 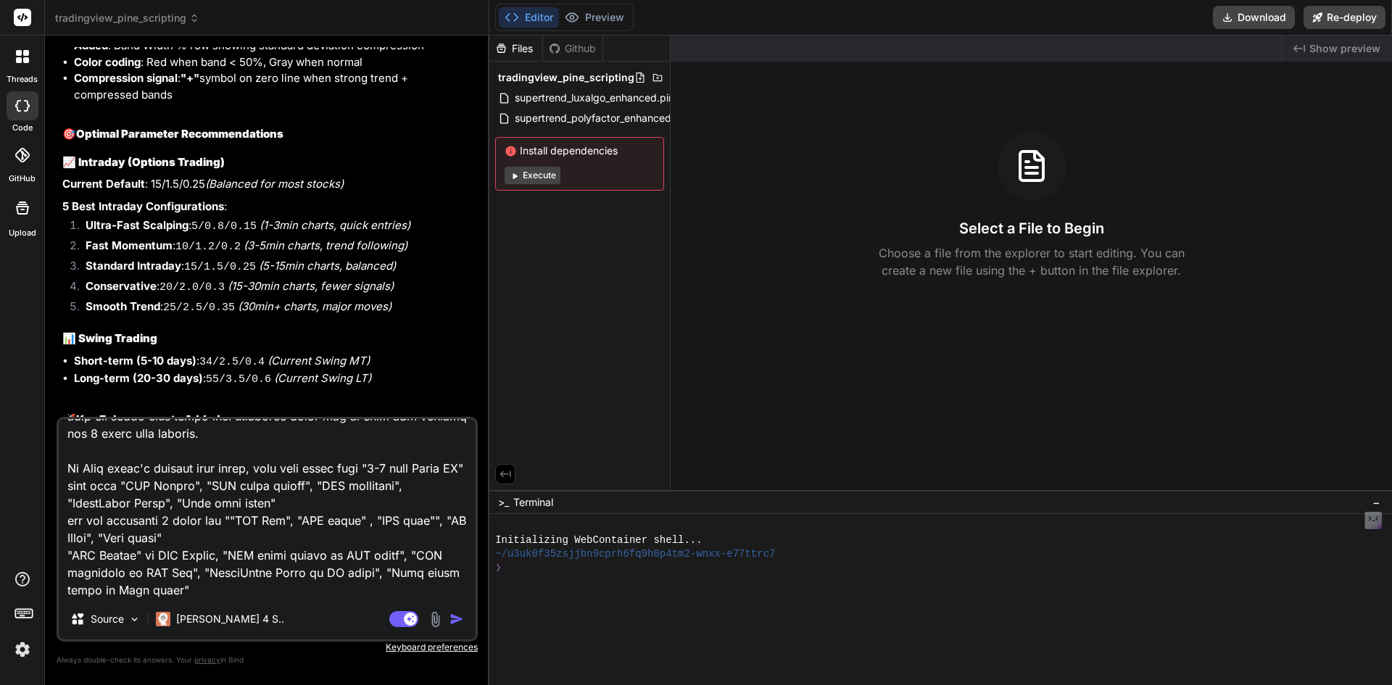 I want to click on p: Source, so click(x=107, y=619).